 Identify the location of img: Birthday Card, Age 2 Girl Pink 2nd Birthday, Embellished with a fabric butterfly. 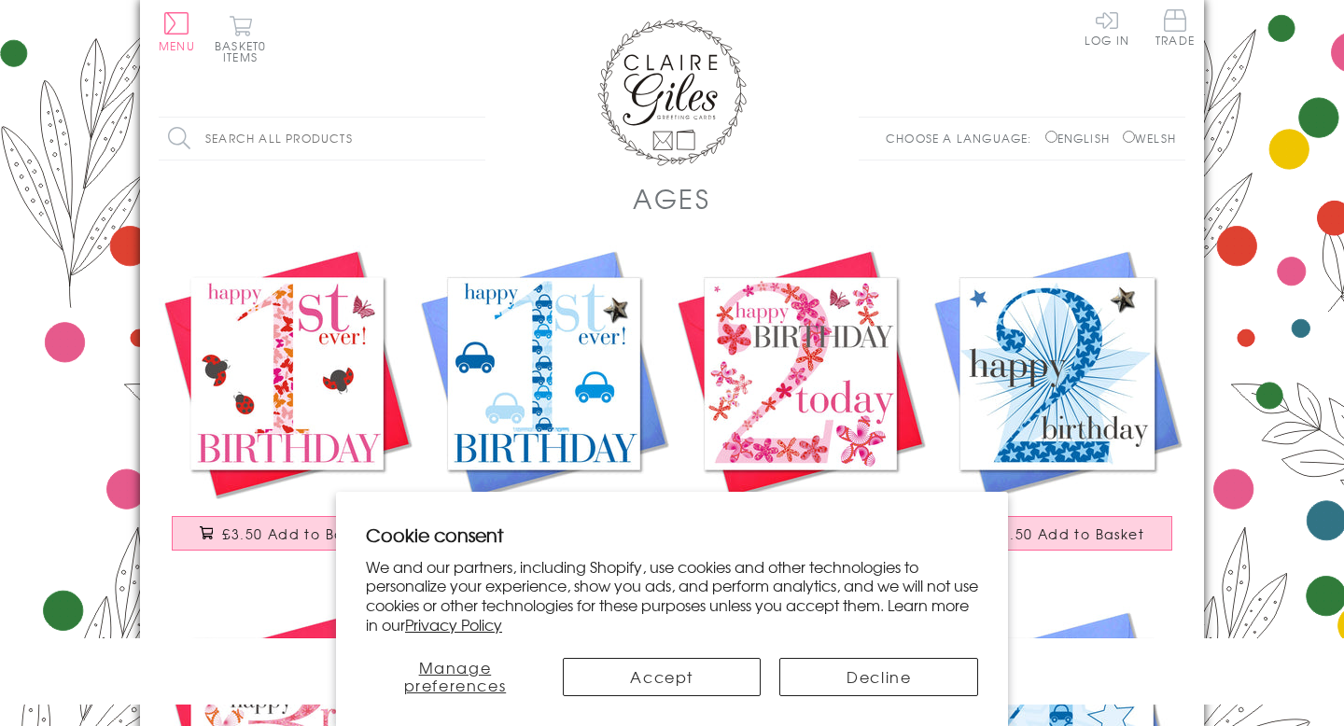
(800, 373).